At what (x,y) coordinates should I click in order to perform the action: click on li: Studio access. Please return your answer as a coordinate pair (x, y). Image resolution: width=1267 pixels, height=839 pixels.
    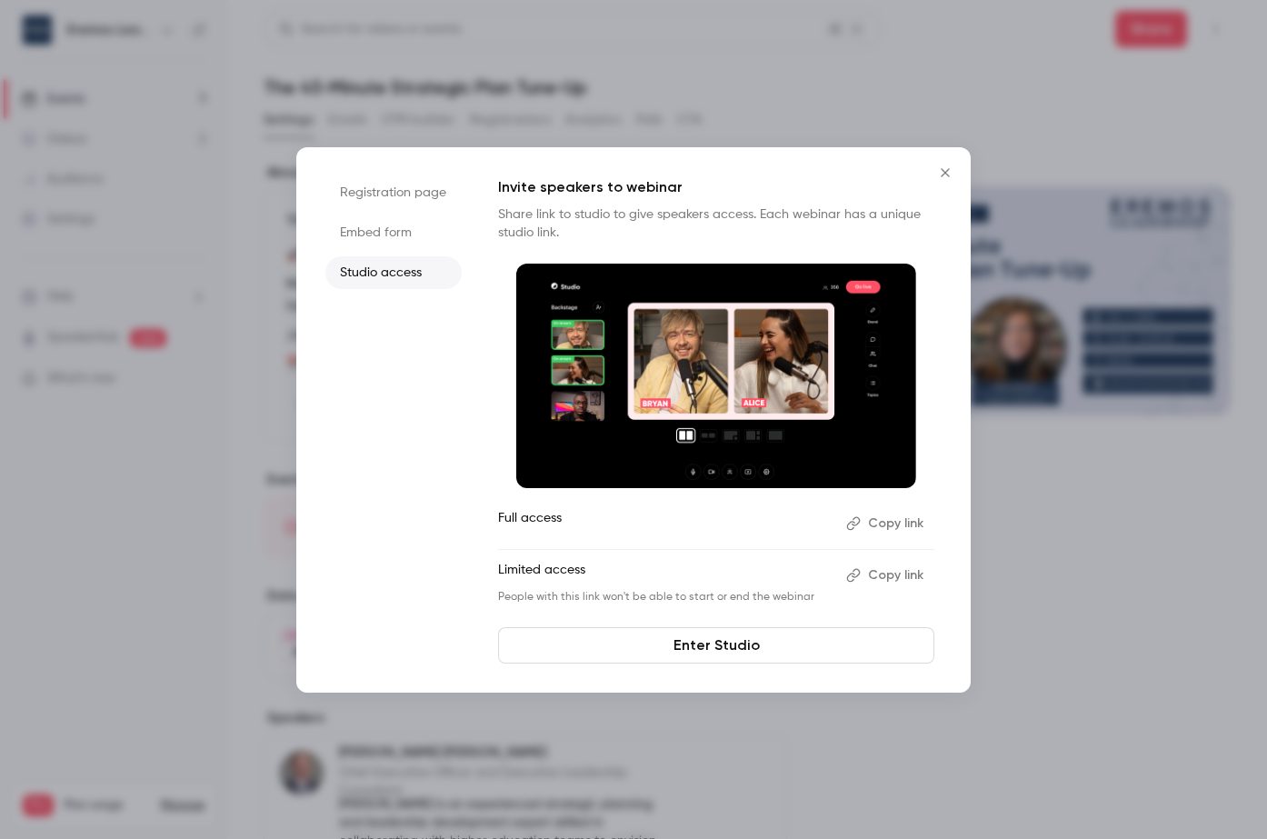
    Looking at the image, I should click on (393, 273).